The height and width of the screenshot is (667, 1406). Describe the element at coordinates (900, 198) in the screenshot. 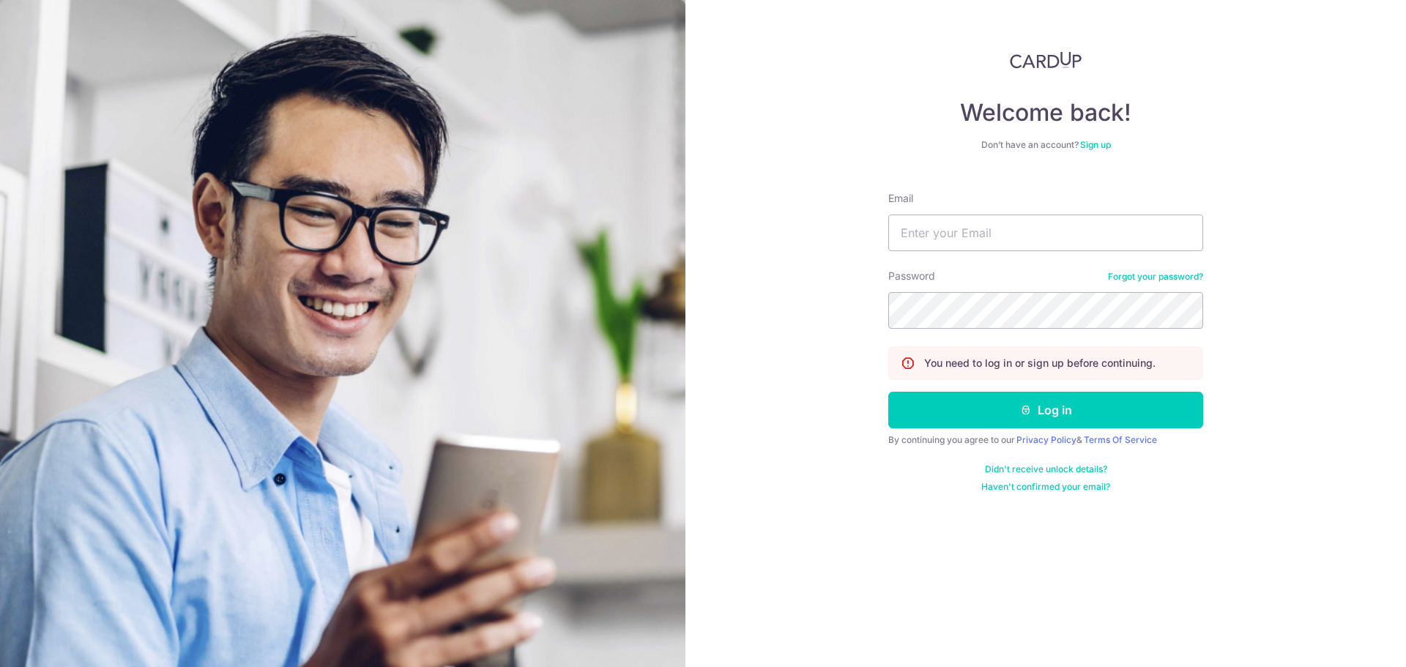

I see `label: Email` at that location.